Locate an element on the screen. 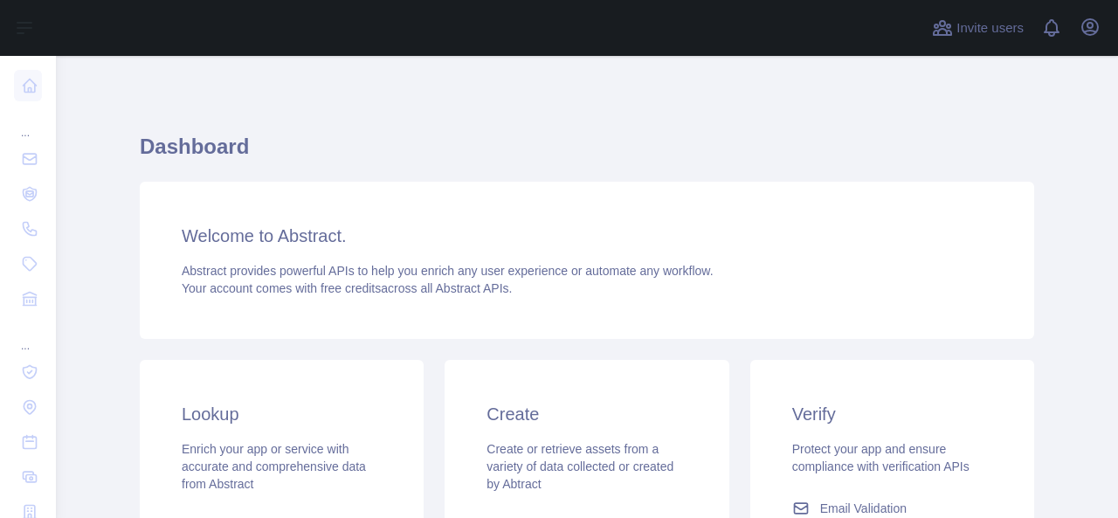 The image size is (1118, 518). h3: Verify is located at coordinates (892, 414).